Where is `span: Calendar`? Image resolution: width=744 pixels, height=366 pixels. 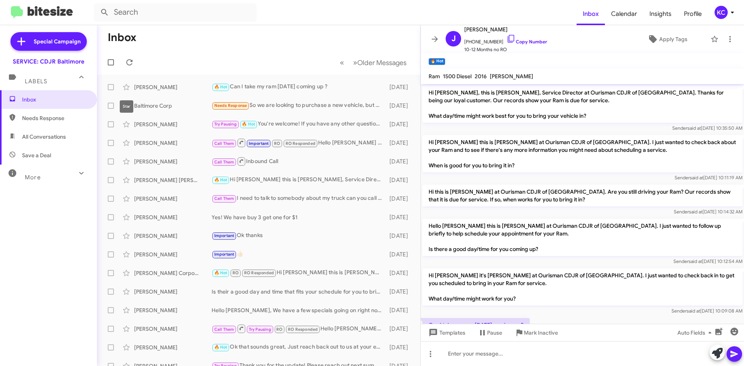
span: Calendar is located at coordinates (624, 14).